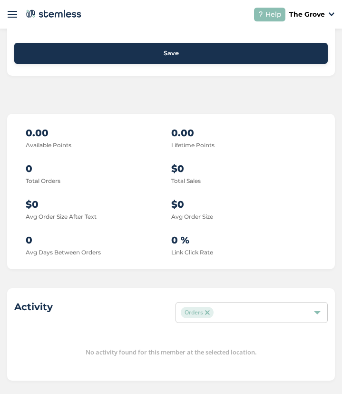  What do you see at coordinates (319, 371) in the screenshot?
I see `div: Chat Widget` at bounding box center [319, 371].